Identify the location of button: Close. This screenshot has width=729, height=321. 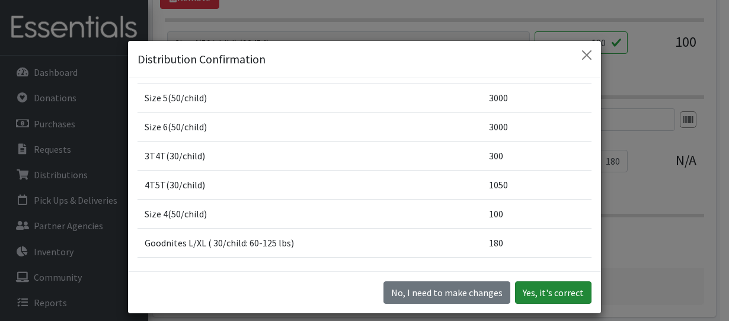
(587, 55).